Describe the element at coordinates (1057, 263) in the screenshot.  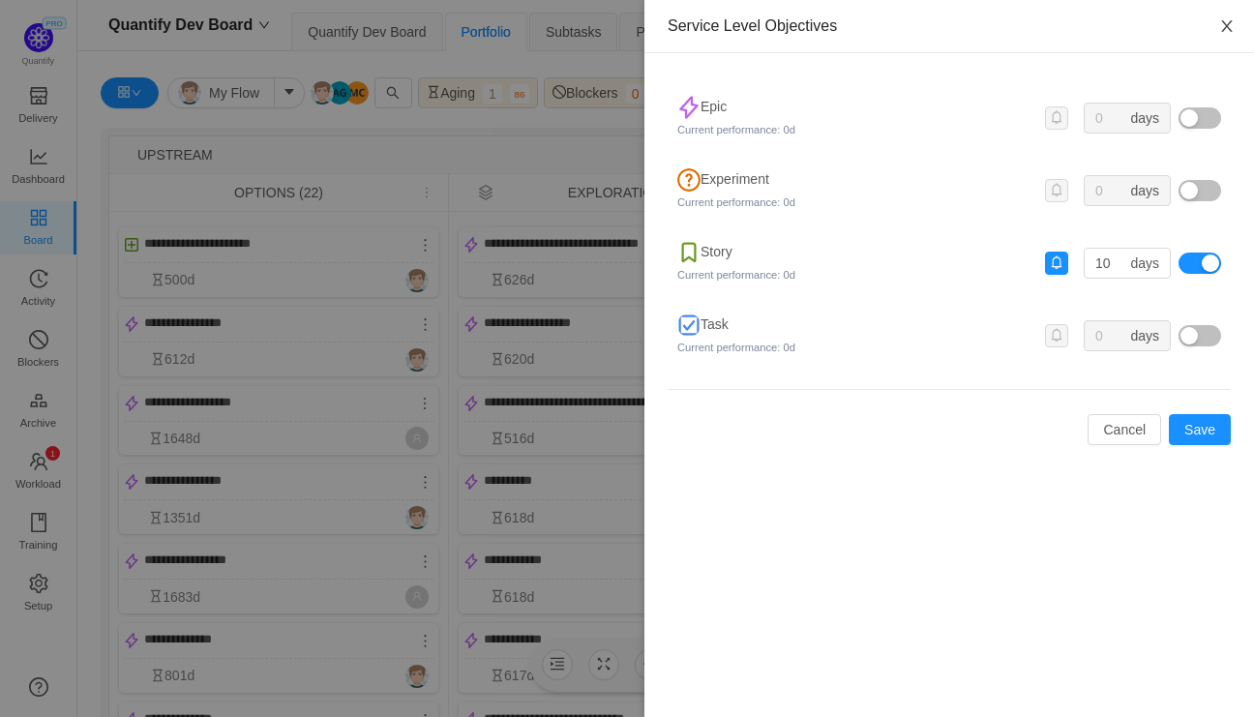
I see `button: icon: bell` at that location.